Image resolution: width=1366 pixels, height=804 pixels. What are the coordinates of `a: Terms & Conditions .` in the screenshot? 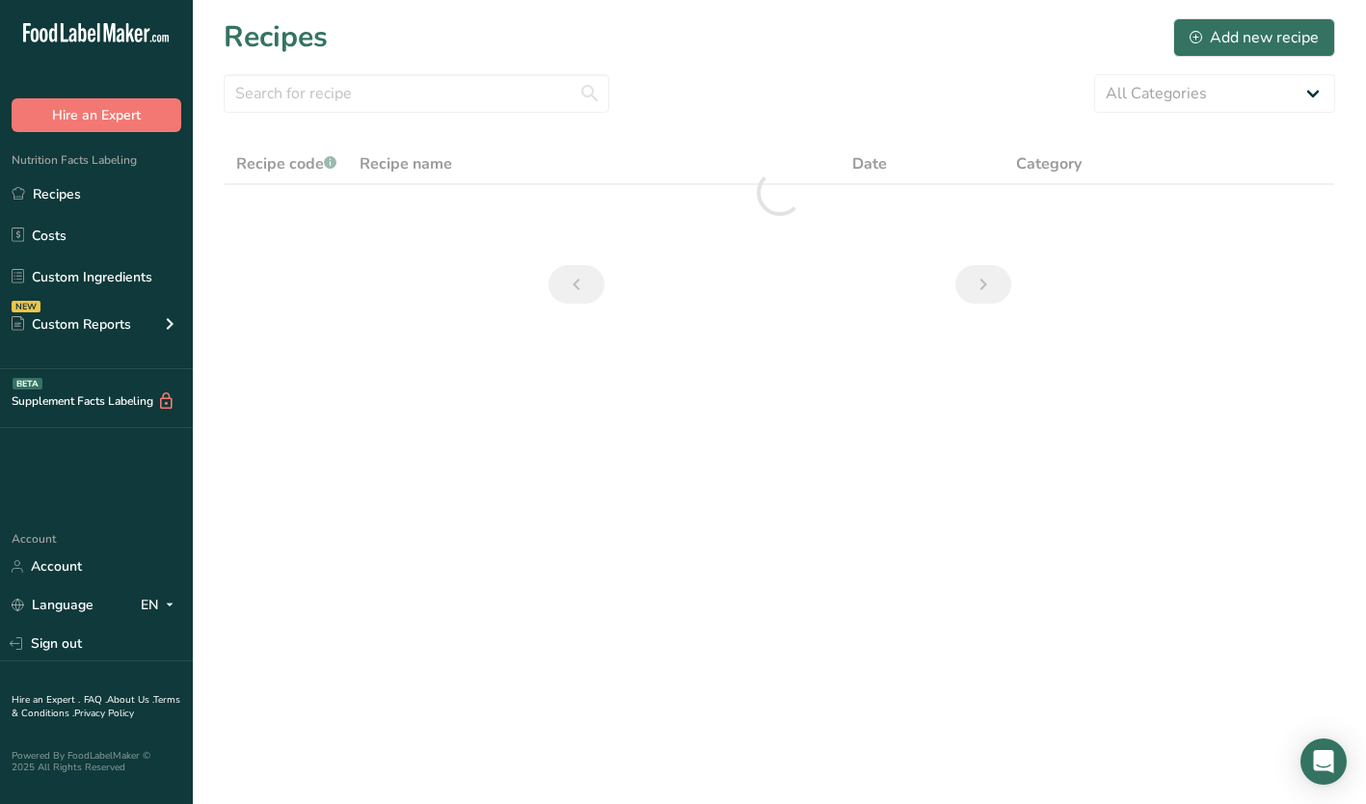 It's located at (95, 706).